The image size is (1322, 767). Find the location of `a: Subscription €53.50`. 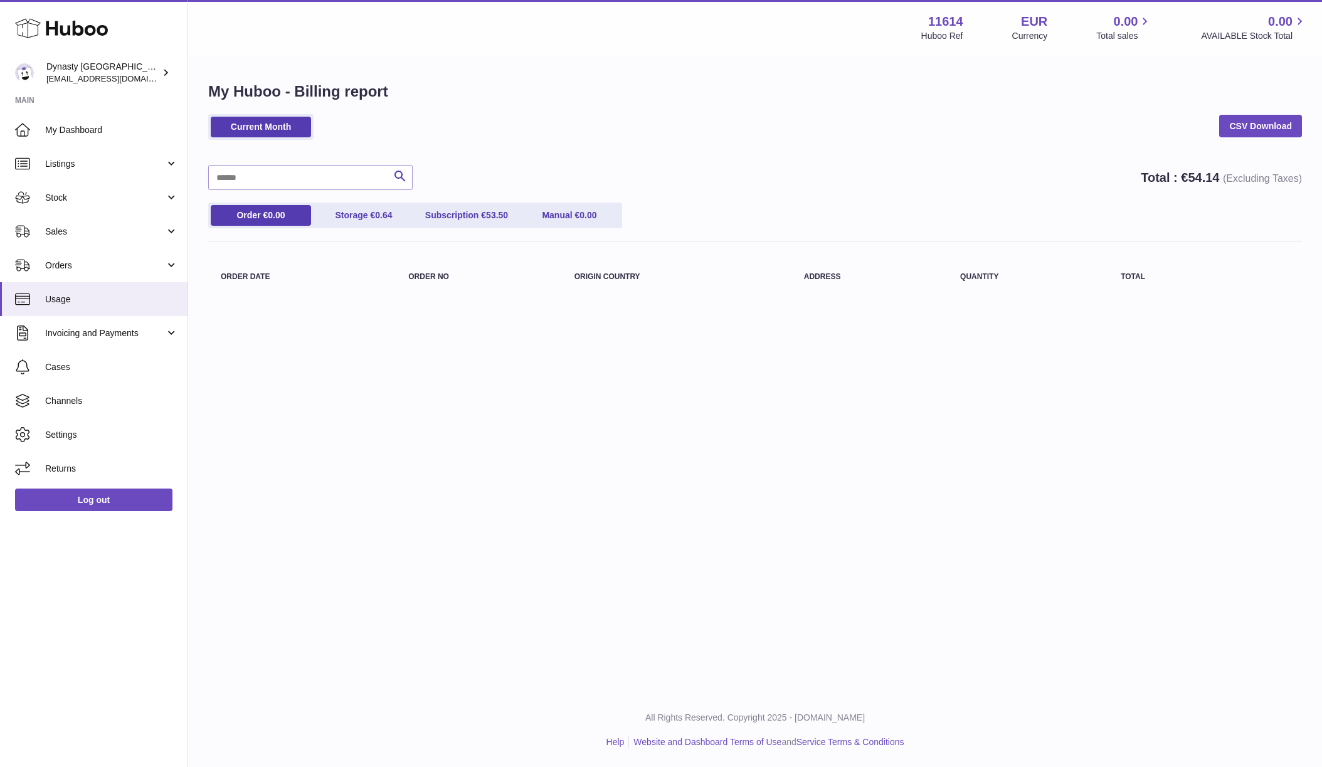

a: Subscription €53.50 is located at coordinates (467, 215).